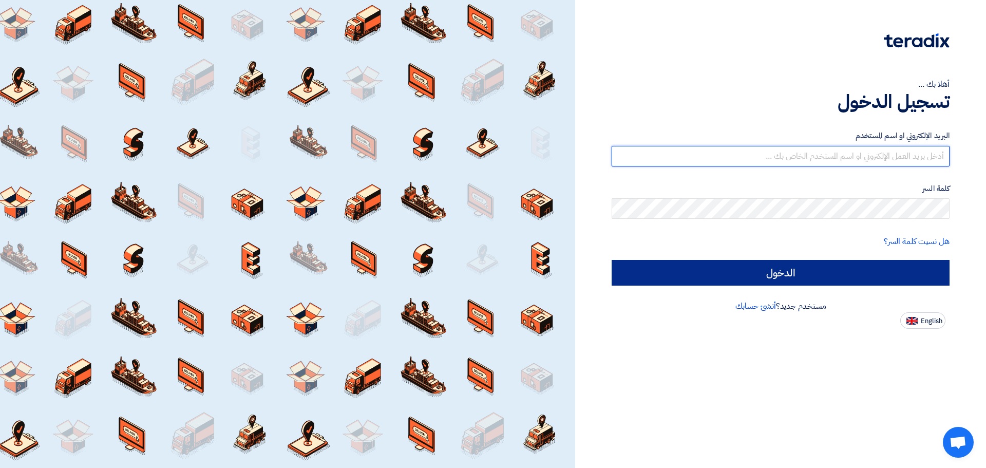  Describe the element at coordinates (923, 321) in the screenshot. I see `button: English` at that location.